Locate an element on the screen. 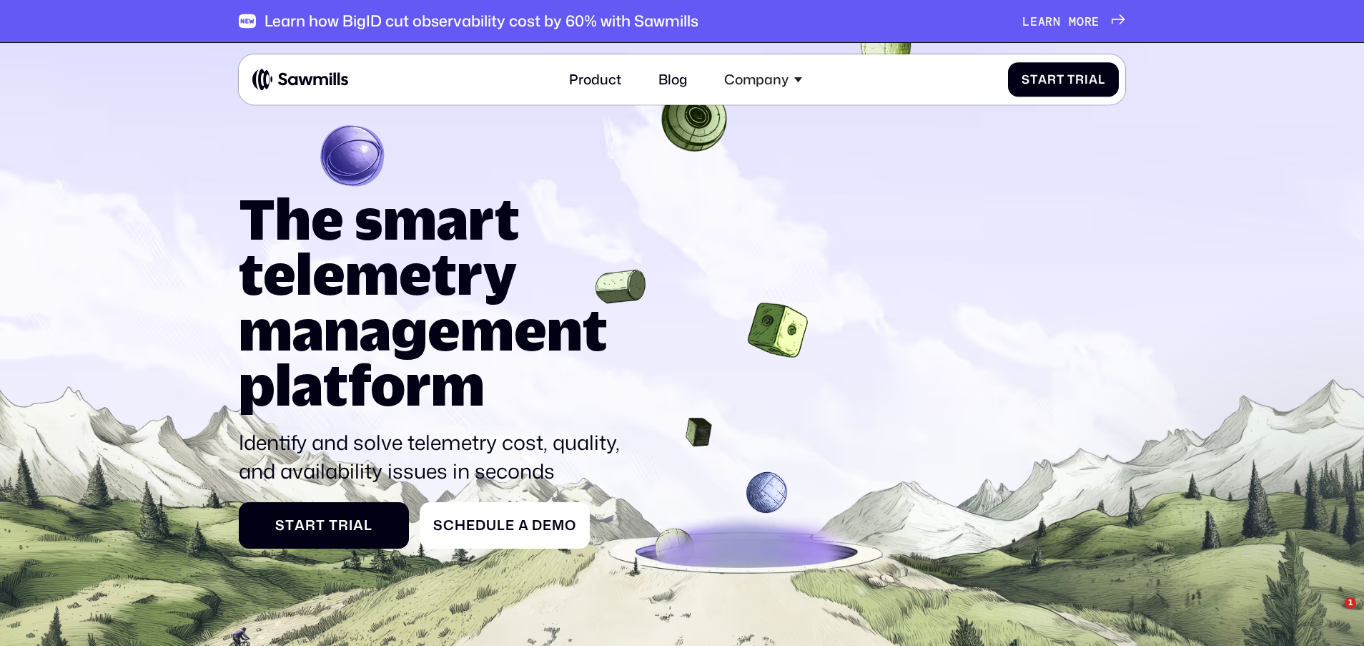 The width and height of the screenshot is (1364, 646). span: n is located at coordinates (1057, 21).